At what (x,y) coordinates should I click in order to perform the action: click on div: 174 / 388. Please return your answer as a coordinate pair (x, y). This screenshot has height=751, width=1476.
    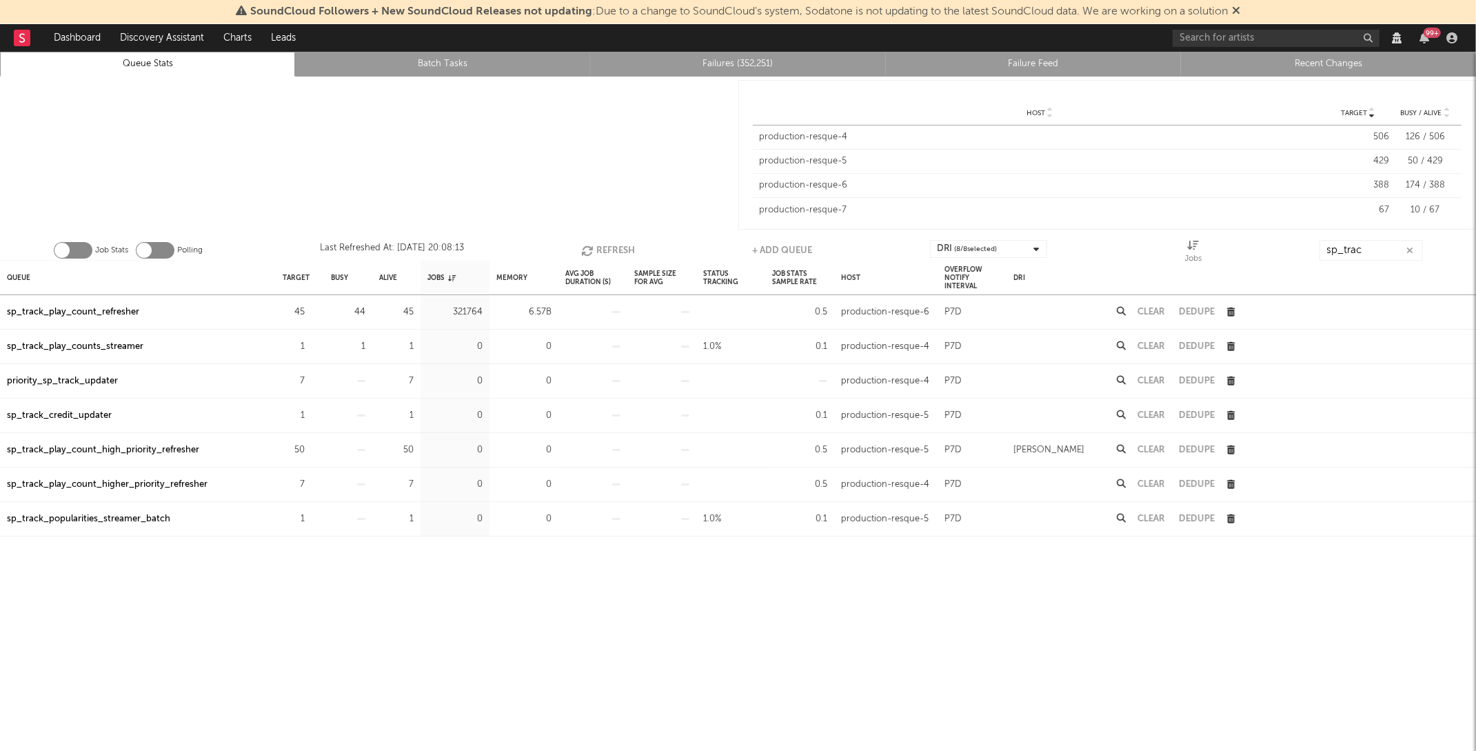
    Looking at the image, I should click on (1425, 185).